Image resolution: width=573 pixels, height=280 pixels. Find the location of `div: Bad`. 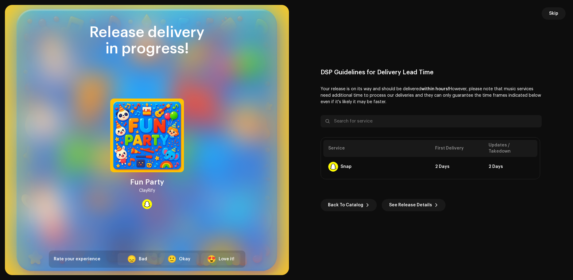

div: Bad is located at coordinates (143, 259).